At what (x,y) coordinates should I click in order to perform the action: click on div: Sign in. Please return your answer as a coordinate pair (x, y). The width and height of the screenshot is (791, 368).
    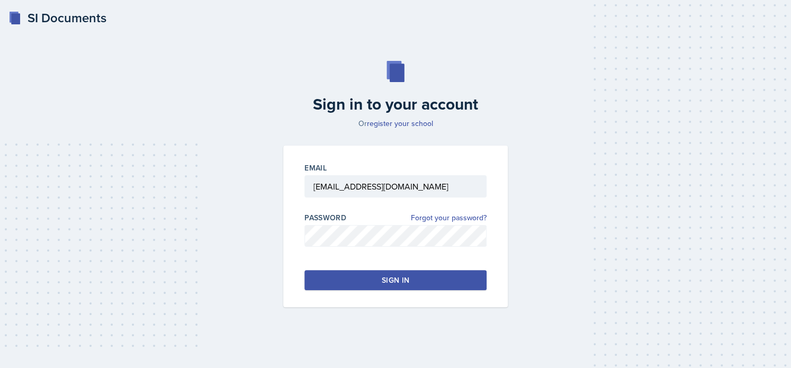
    Looking at the image, I should click on (396, 280).